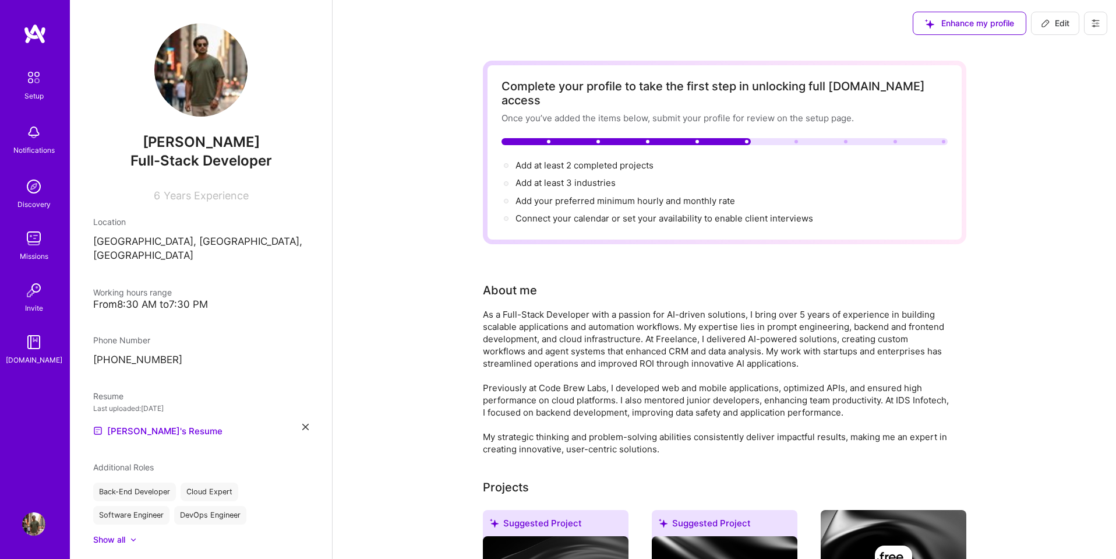 The height and width of the screenshot is (559, 1116). I want to click on div: Setup, so click(34, 96).